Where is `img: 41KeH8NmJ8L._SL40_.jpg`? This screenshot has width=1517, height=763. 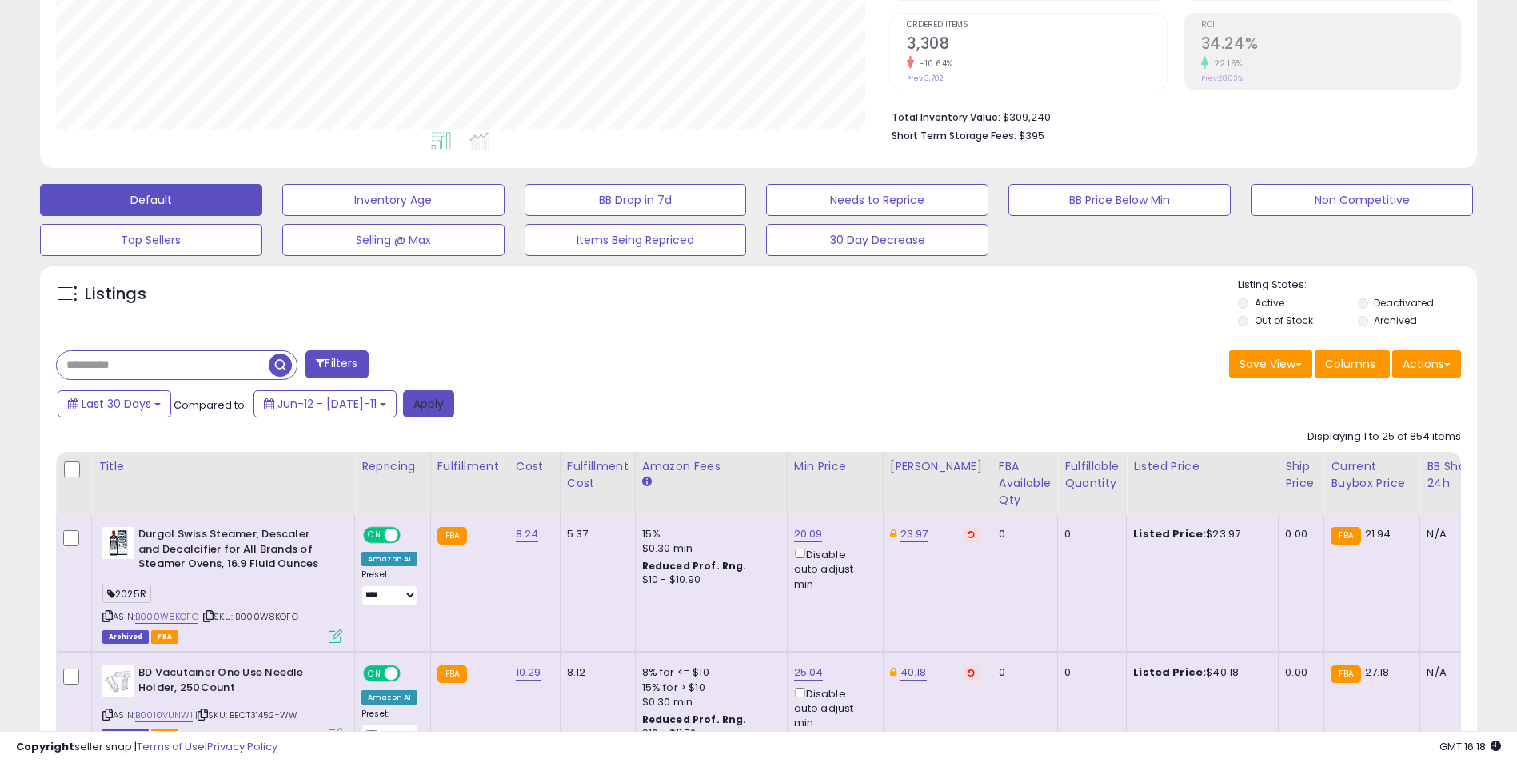
img: 41KeH8NmJ8L._SL40_.jpg is located at coordinates (118, 543).